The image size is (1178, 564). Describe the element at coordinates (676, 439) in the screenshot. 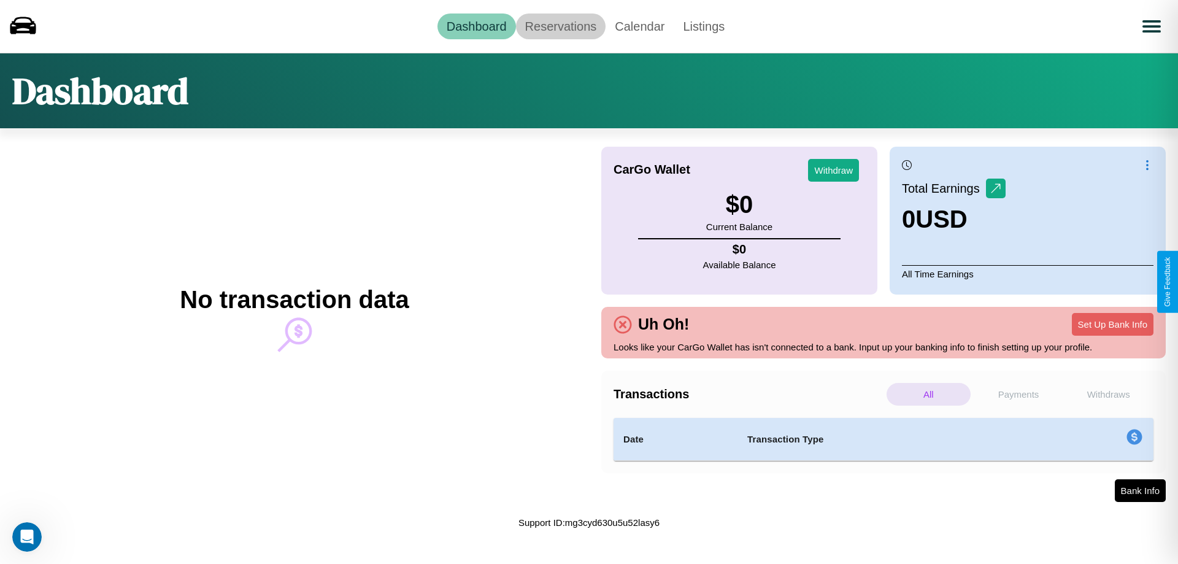

I see `h4: Date` at that location.